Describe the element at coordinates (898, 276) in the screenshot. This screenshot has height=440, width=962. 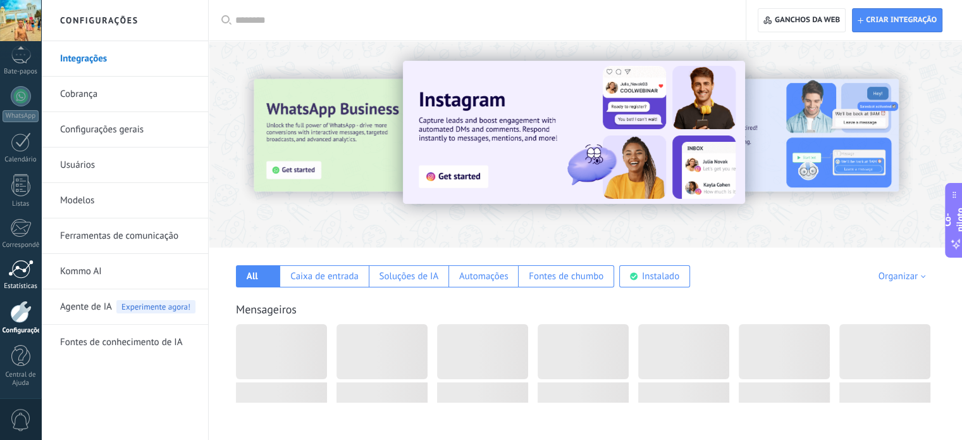
I see `font: Organizar` at that location.